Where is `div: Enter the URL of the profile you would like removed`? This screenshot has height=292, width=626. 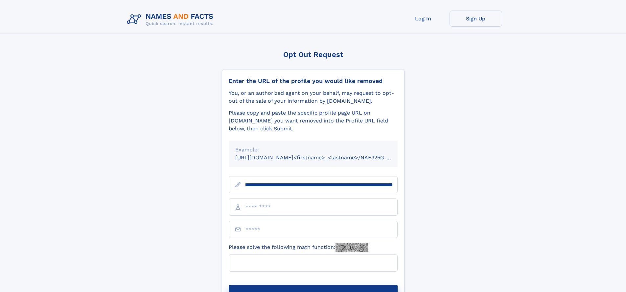
div: Enter the URL of the profile you would like removed is located at coordinates (313, 81).